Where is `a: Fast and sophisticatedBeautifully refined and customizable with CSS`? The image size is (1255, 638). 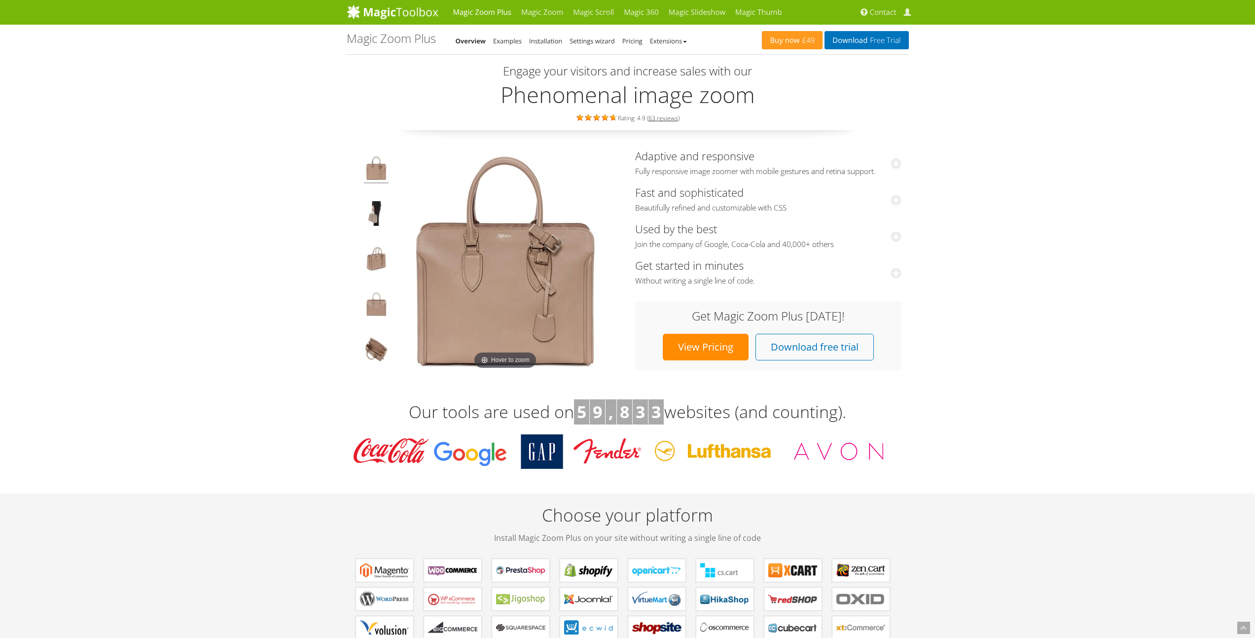 a: Fast and sophisticatedBeautifully refined and customizable with CSS is located at coordinates (768, 199).